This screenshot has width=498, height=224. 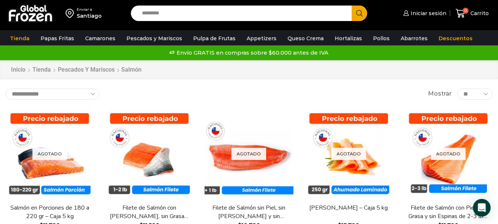 What do you see at coordinates (305, 38) in the screenshot?
I see `a: Queso Crema` at bounding box center [305, 38].